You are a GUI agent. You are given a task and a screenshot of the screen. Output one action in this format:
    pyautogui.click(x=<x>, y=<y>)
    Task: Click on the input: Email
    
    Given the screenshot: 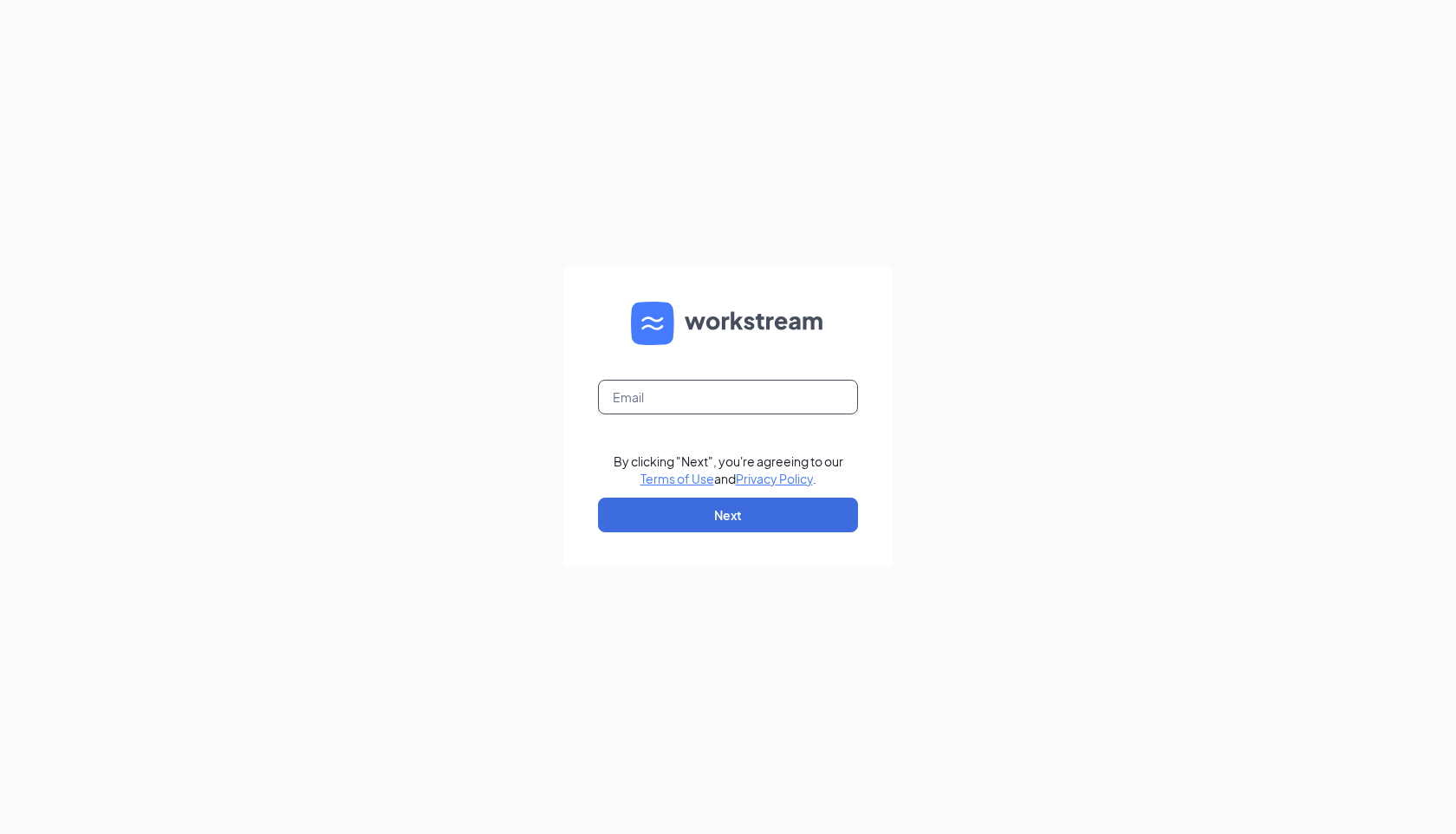 What is the action you would take?
    pyautogui.click(x=728, y=397)
    